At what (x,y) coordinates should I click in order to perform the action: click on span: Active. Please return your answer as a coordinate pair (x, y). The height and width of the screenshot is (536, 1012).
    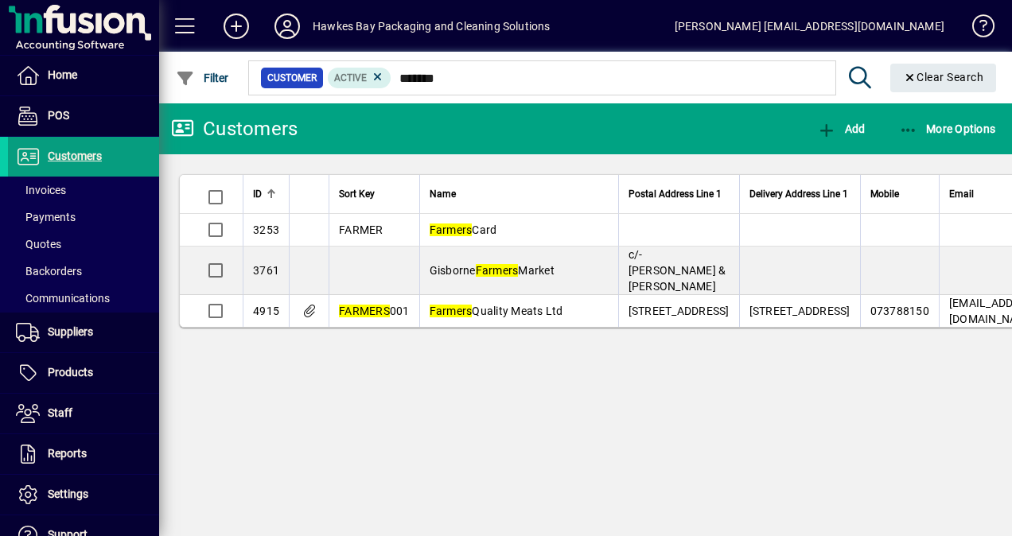
    Looking at the image, I should click on (350, 78).